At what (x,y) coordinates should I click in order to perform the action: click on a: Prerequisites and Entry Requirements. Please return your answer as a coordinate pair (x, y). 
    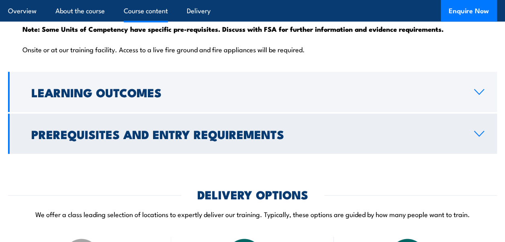
    Looking at the image, I should click on (252, 134).